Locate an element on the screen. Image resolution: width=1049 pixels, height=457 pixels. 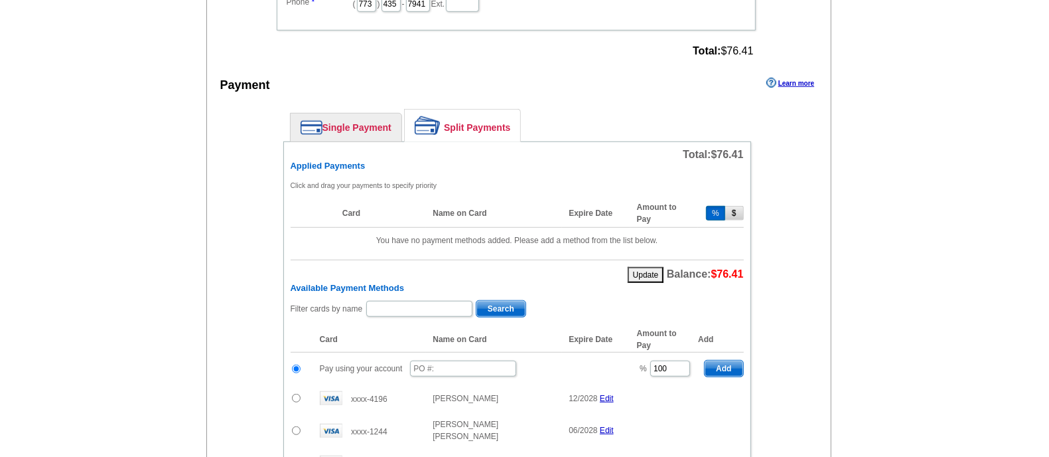
span: 06/2028 is located at coordinates (583, 430).